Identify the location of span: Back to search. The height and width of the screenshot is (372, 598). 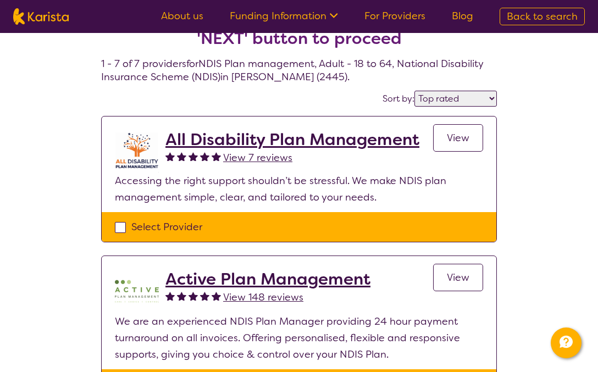
(542, 16).